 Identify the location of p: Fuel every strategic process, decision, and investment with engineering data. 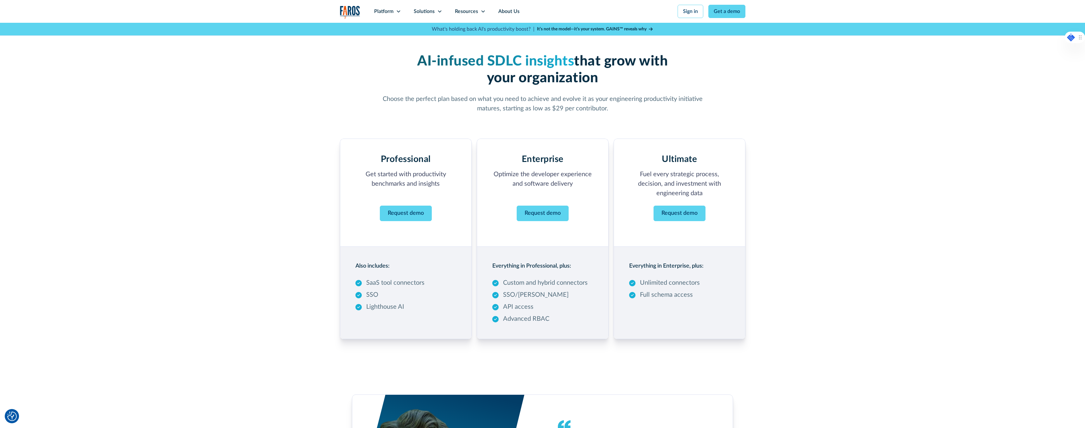
(679, 184).